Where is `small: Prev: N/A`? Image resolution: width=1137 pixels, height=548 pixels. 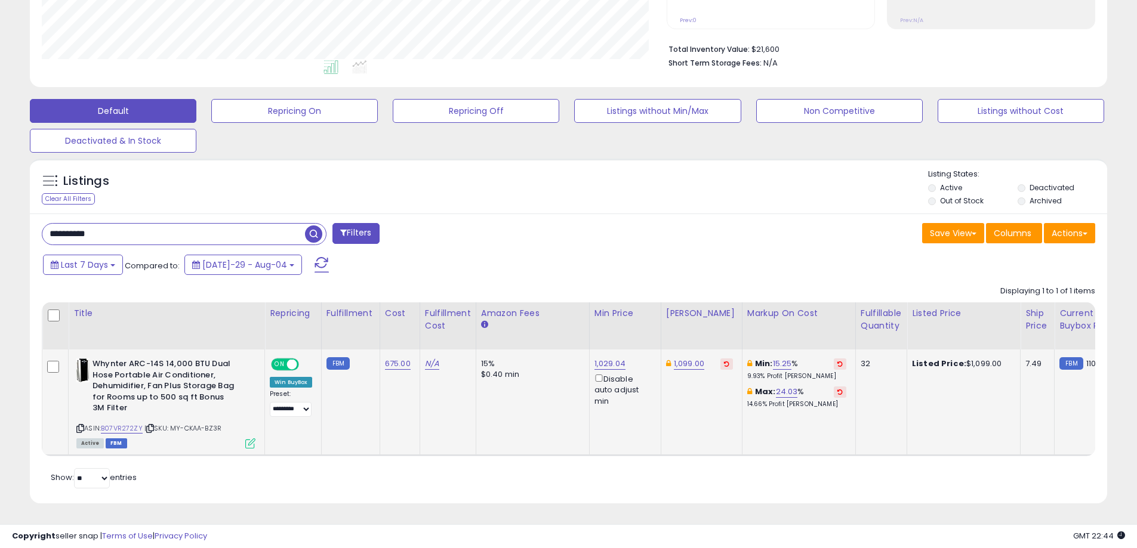
small: Prev: N/A is located at coordinates (911, 20).